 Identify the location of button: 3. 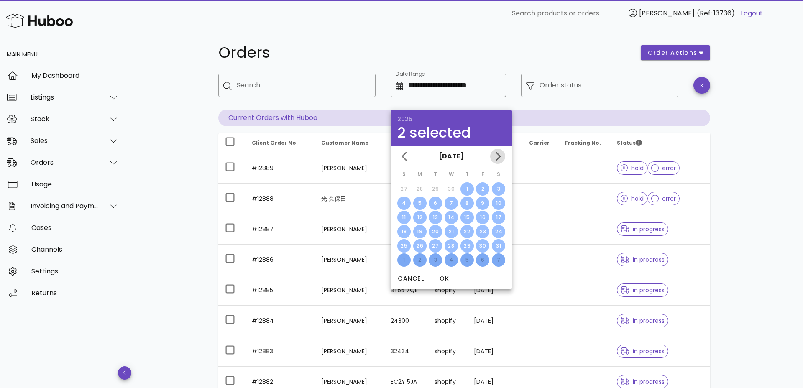
(498, 189).